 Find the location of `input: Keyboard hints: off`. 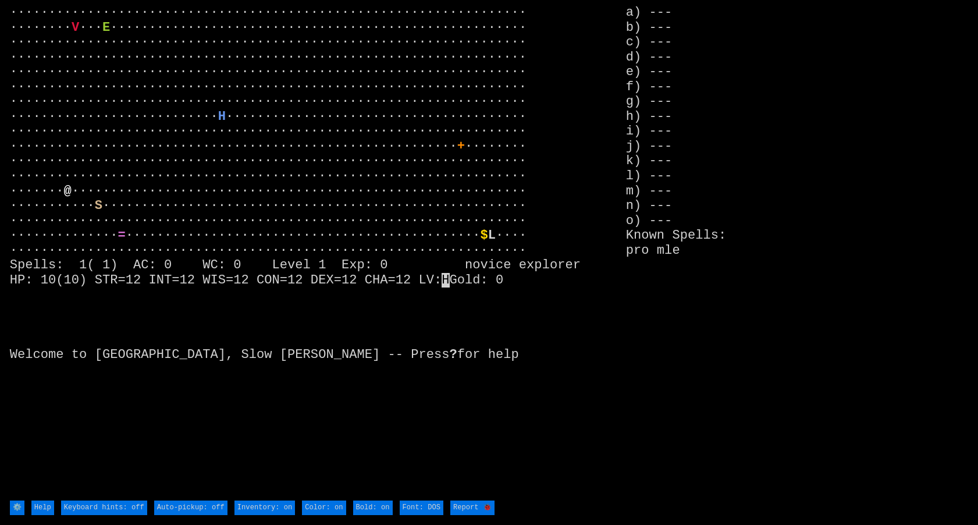

input: Keyboard hints: off is located at coordinates (104, 508).